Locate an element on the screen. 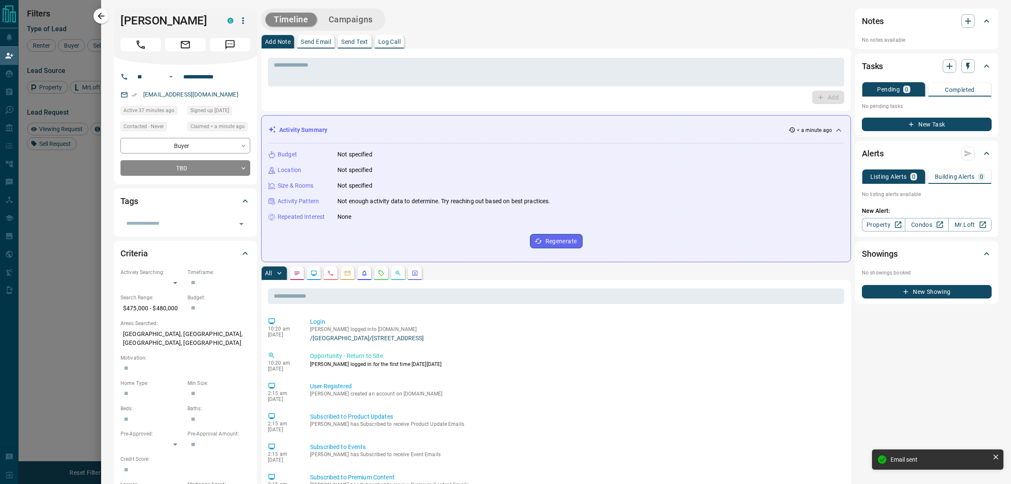  p: Building Alerts is located at coordinates (955, 177).